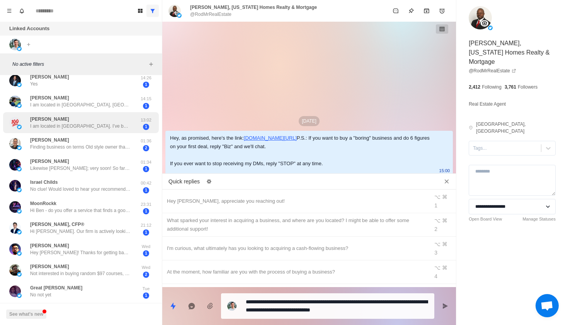 This screenshot has height=325, width=568. I want to click on p: 13:02, so click(146, 120).